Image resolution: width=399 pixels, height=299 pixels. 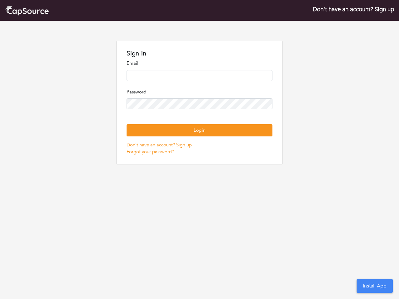 I want to click on h1: Sign in, so click(x=199, y=54).